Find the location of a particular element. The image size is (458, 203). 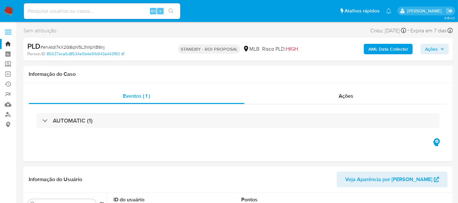

span: Alt is located at coordinates (153, 11).